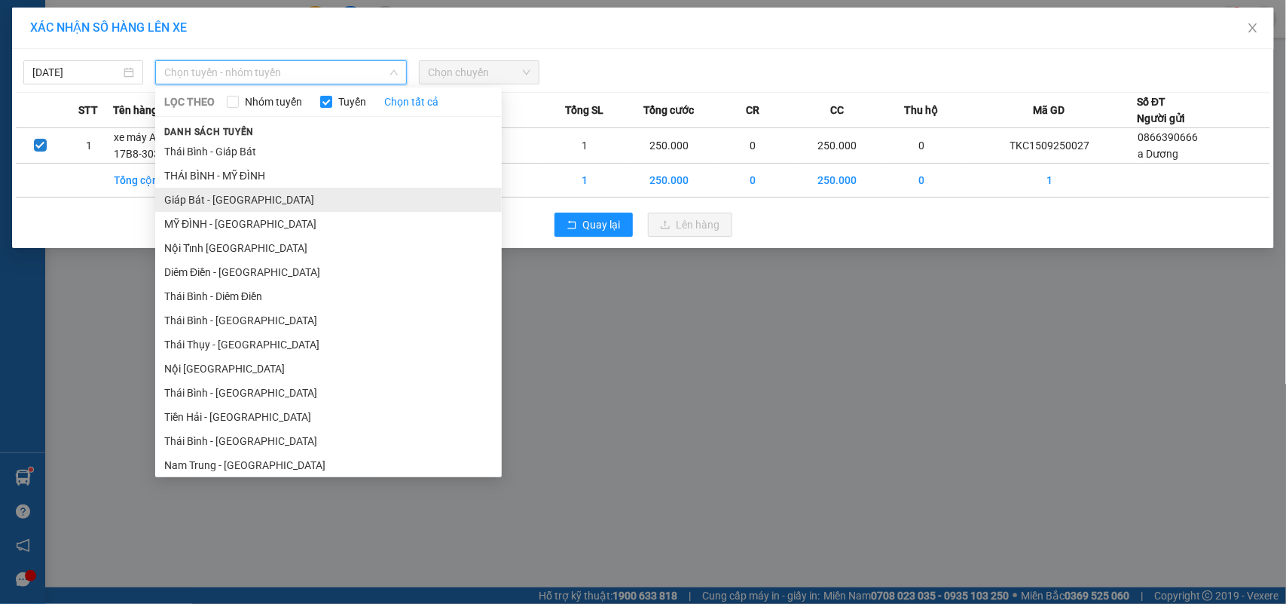  I want to click on span: down, so click(394, 72).